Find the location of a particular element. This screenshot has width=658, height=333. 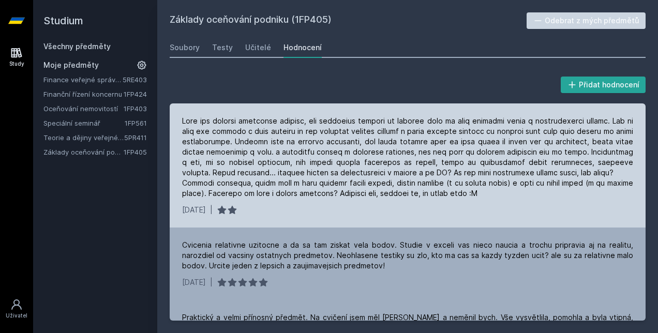

a: Soubory is located at coordinates (185, 48).